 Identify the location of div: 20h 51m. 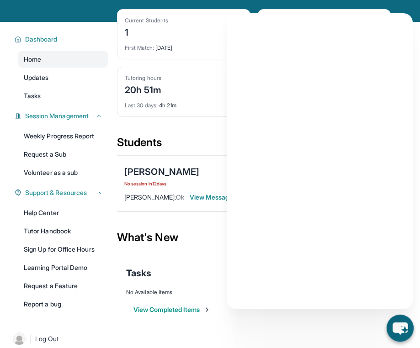
(143, 89).